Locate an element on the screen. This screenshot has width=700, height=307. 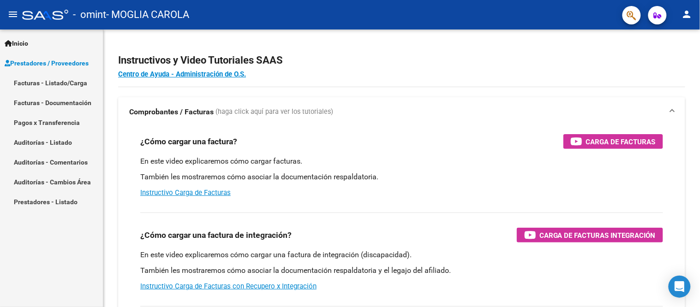
p: También les mostraremos cómo asociar la documentación respaldatoria. is located at coordinates (402, 177).